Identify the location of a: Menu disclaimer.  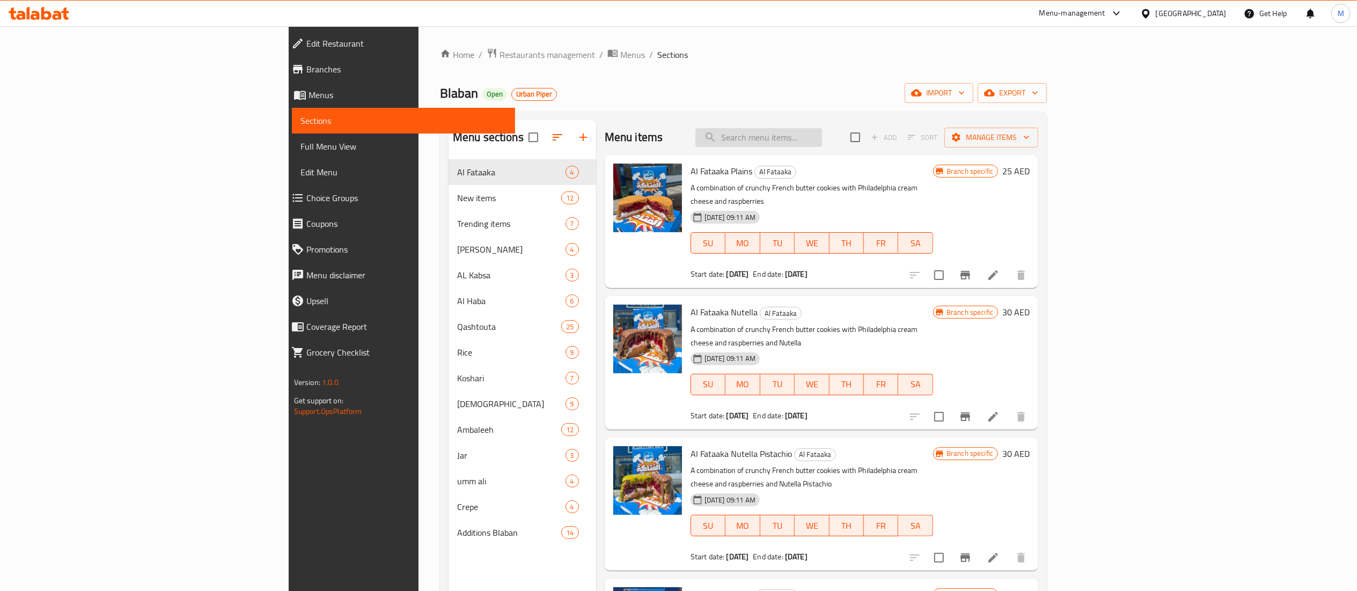
(399, 275).